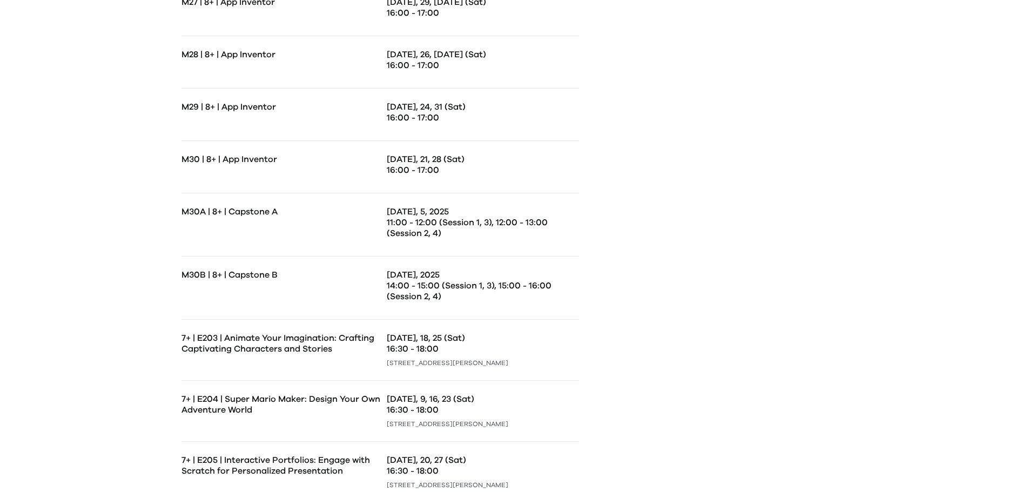 This screenshot has width=1029, height=492. I want to click on p: 7+ | E203 | Animate Your Imagination: Crafting Captivating Characters and Stories, so click(281, 344).